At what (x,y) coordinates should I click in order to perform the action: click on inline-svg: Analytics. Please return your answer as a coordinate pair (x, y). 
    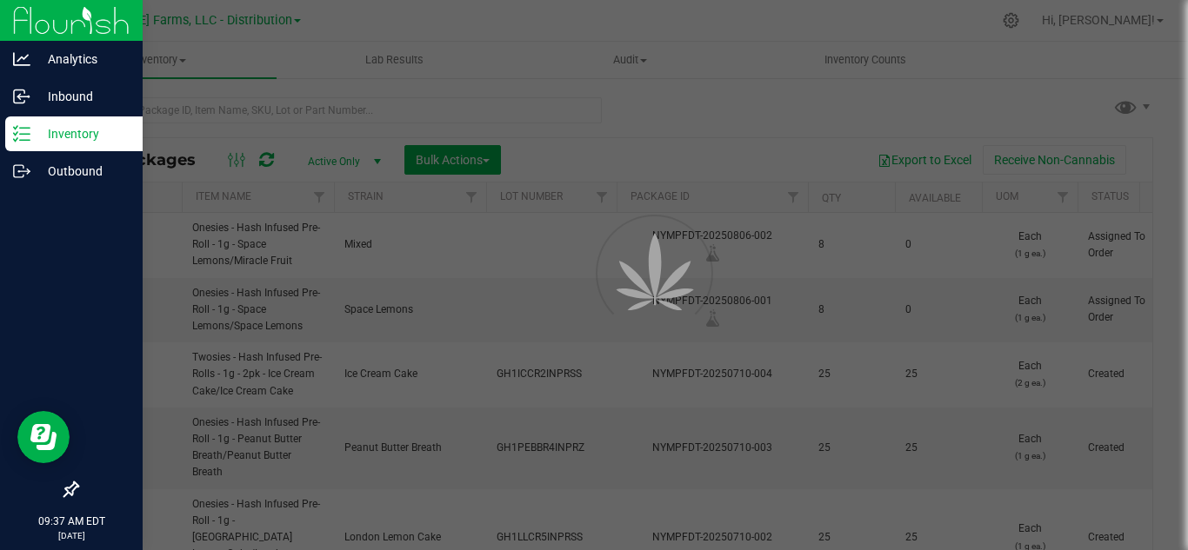
    Looking at the image, I should click on (22, 59).